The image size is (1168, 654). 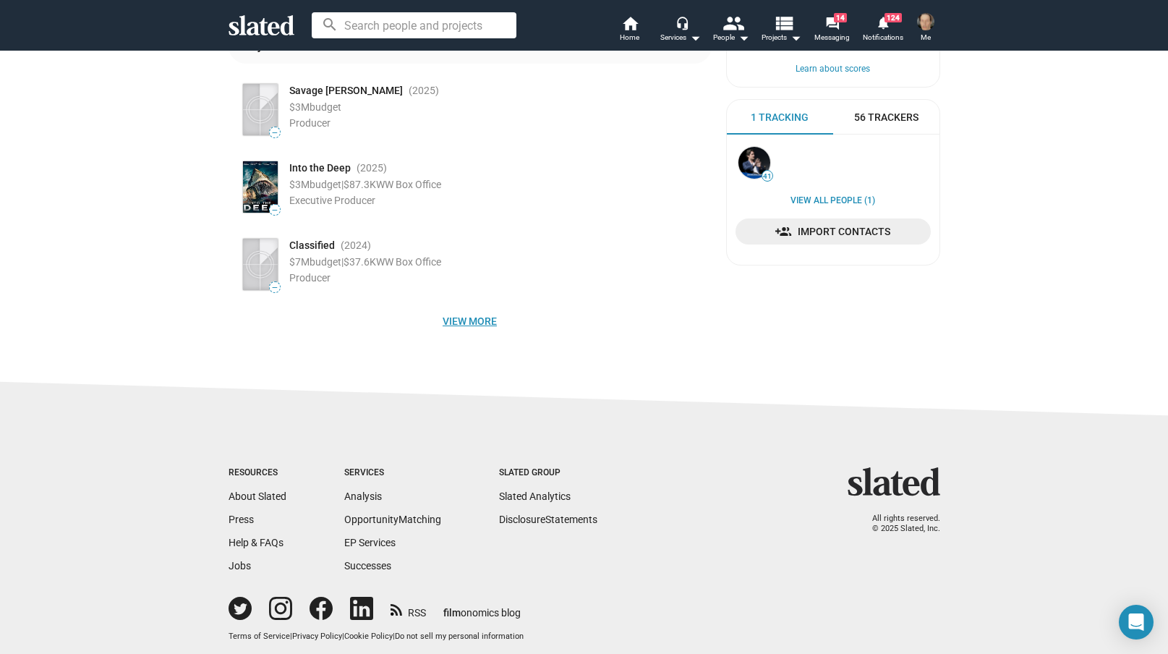 I want to click on span: Projects, so click(x=781, y=38).